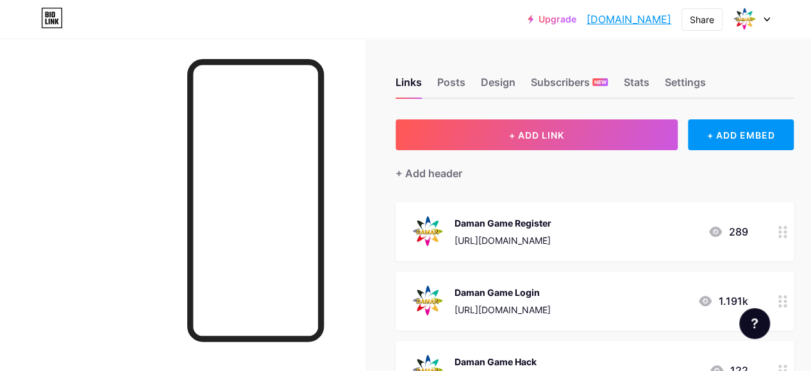 Image resolution: width=811 pixels, height=371 pixels. I want to click on div: + Add header, so click(429, 173).